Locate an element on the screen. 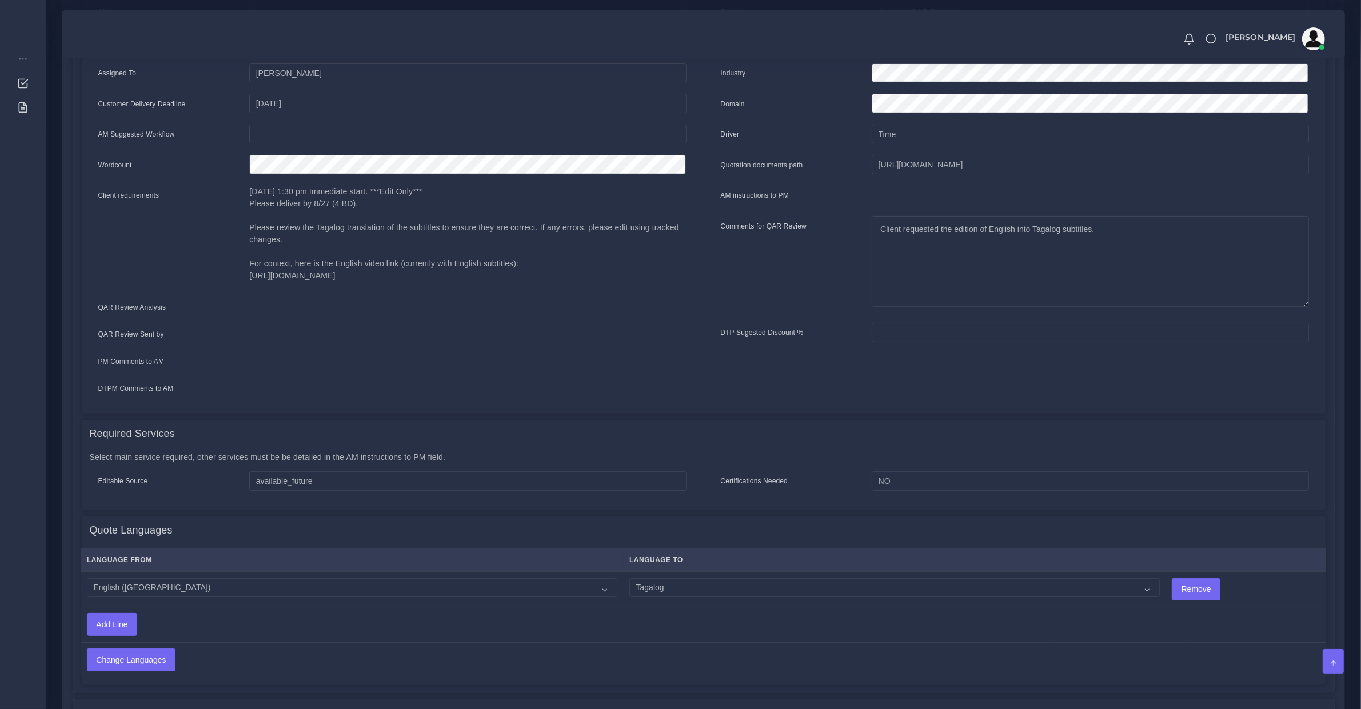 This screenshot has height=709, width=1361. label: Client requirements is located at coordinates (129, 195).